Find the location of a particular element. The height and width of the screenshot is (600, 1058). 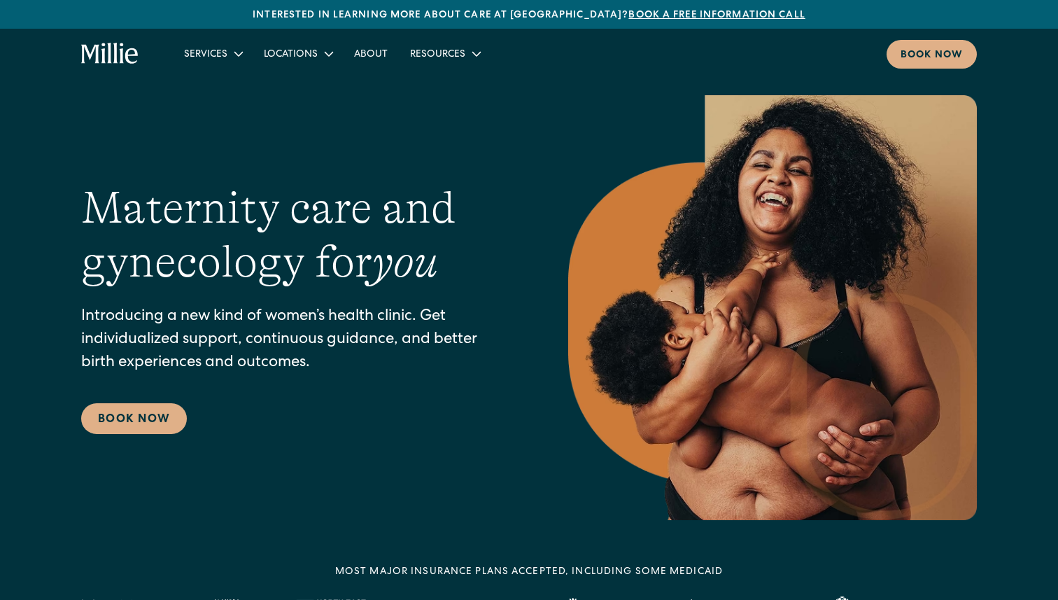

a: Book a free information call is located at coordinates (716, 15).